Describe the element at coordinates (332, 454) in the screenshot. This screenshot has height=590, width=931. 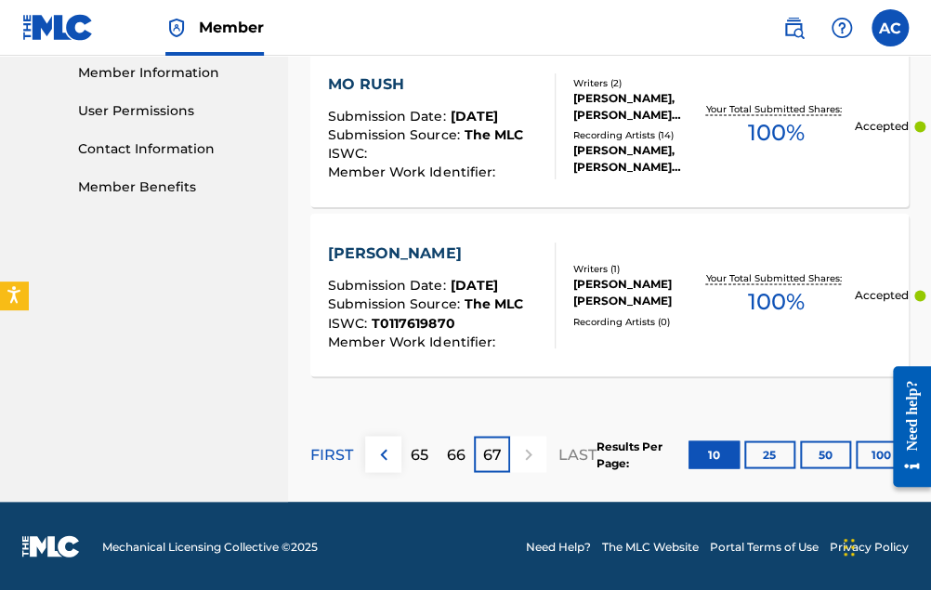
I see `p: FIRST` at that location.